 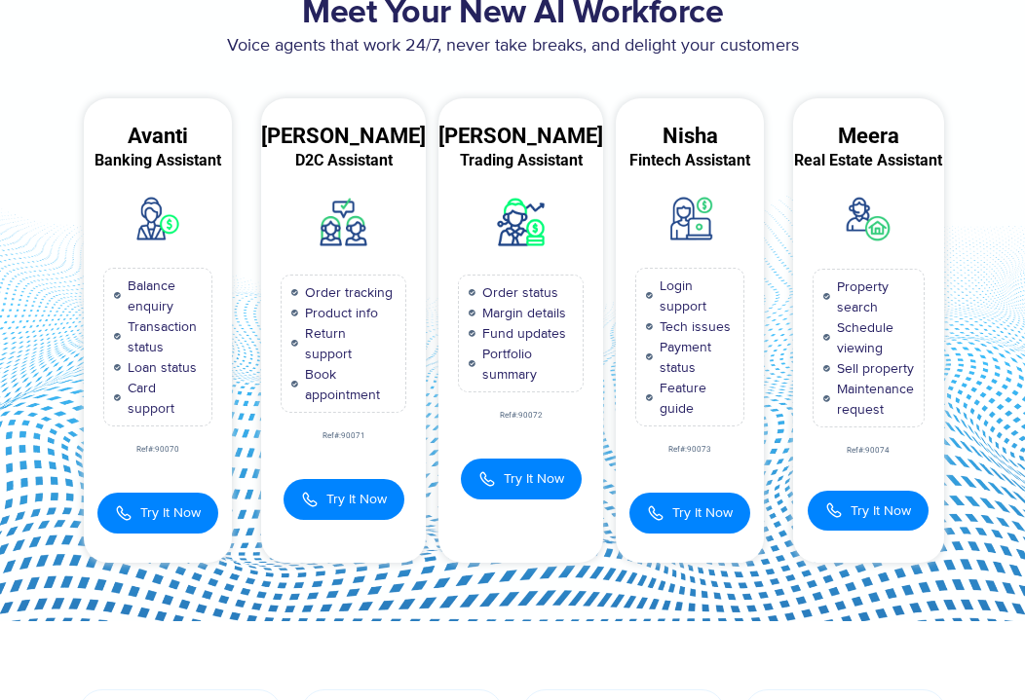 I want to click on span: Order status, so click(x=517, y=292).